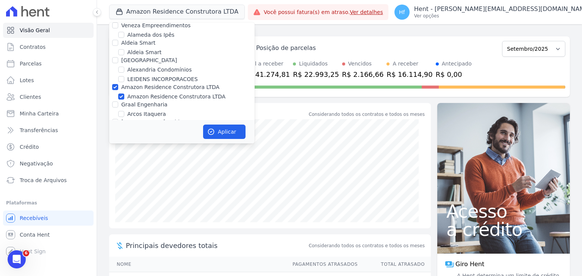  What do you see at coordinates (48, 97) in the screenshot?
I see `a: Clientes` at bounding box center [48, 97].